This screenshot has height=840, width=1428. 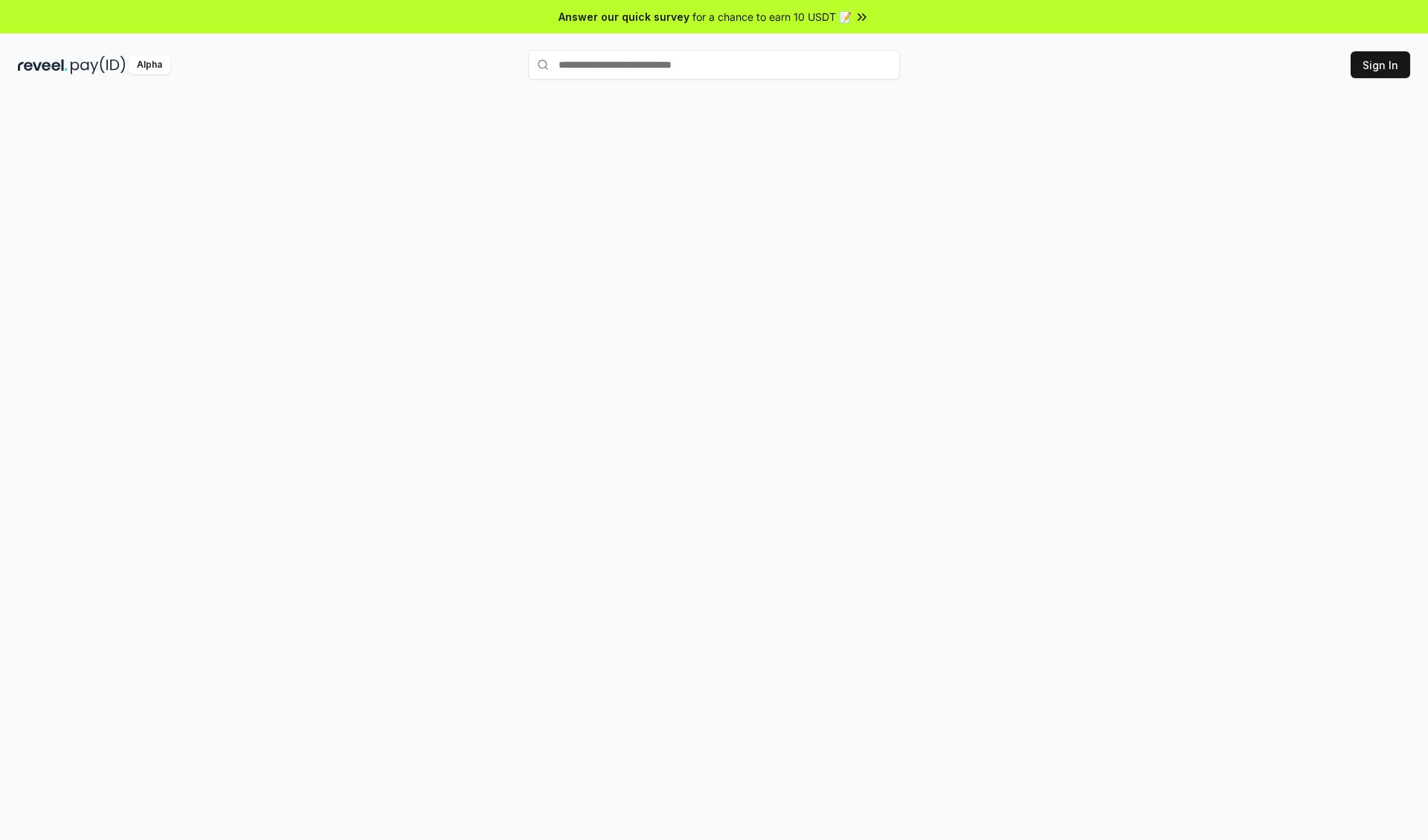 I want to click on div: Alpha, so click(x=150, y=65).